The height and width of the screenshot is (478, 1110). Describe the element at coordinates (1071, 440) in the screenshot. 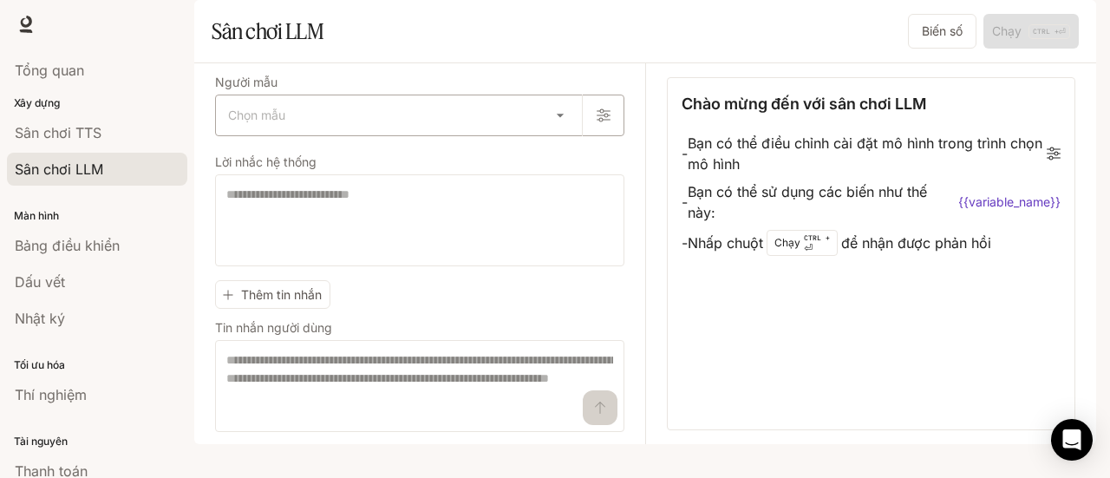

I see `div: Mở Intercom Messenger` at that location.